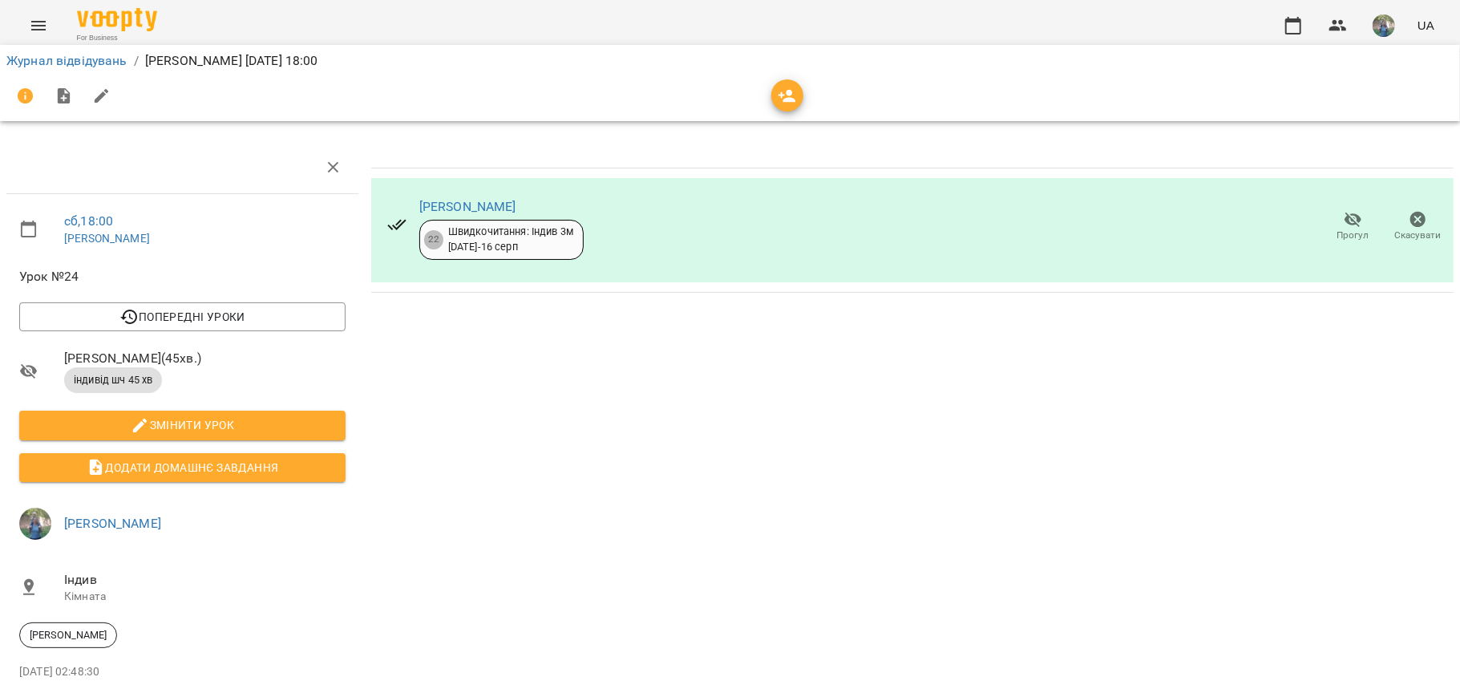  What do you see at coordinates (1426, 25) in the screenshot?
I see `button: UA` at bounding box center [1426, 25].